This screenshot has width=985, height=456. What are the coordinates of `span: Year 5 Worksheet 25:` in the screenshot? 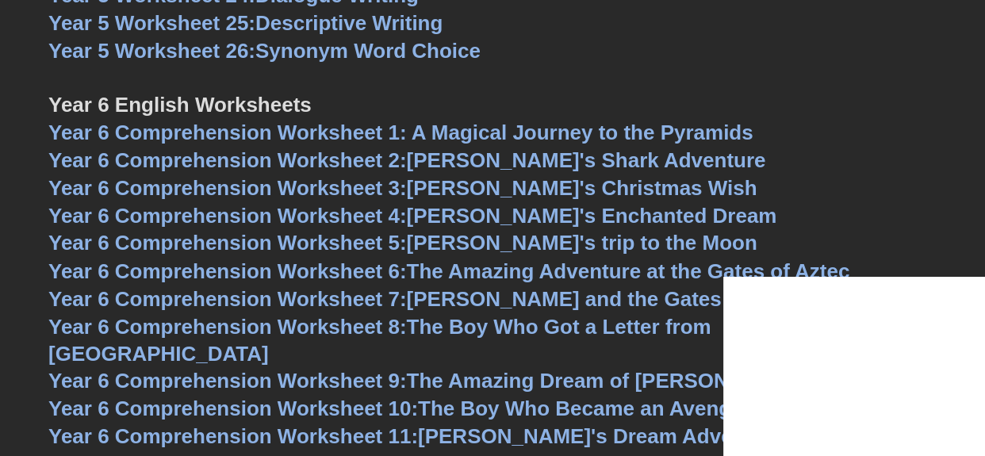 It's located at (151, 23).